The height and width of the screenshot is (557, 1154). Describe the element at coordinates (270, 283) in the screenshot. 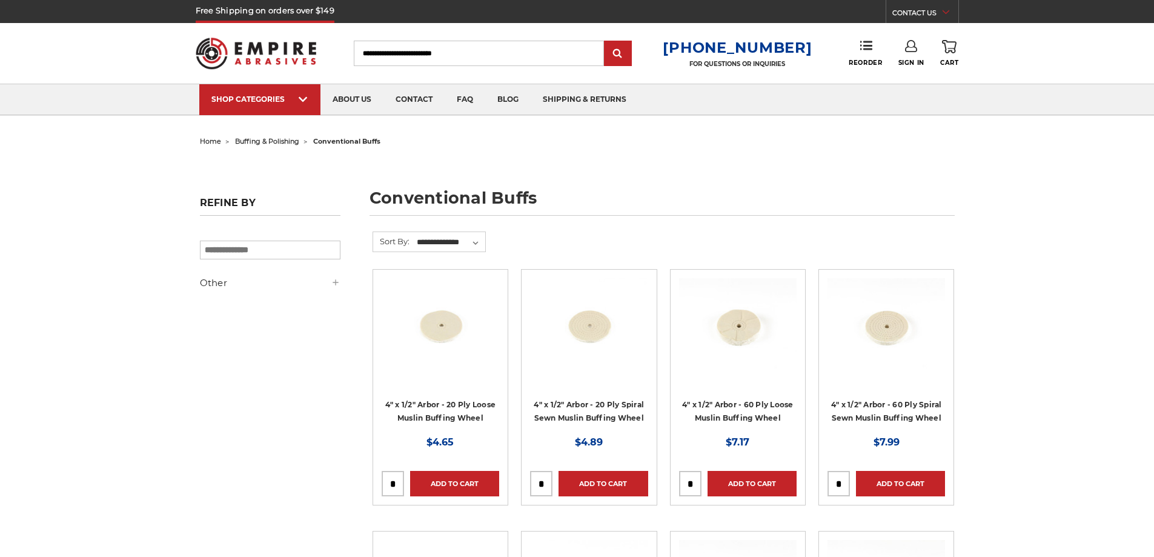

I see `div: Other` at that location.